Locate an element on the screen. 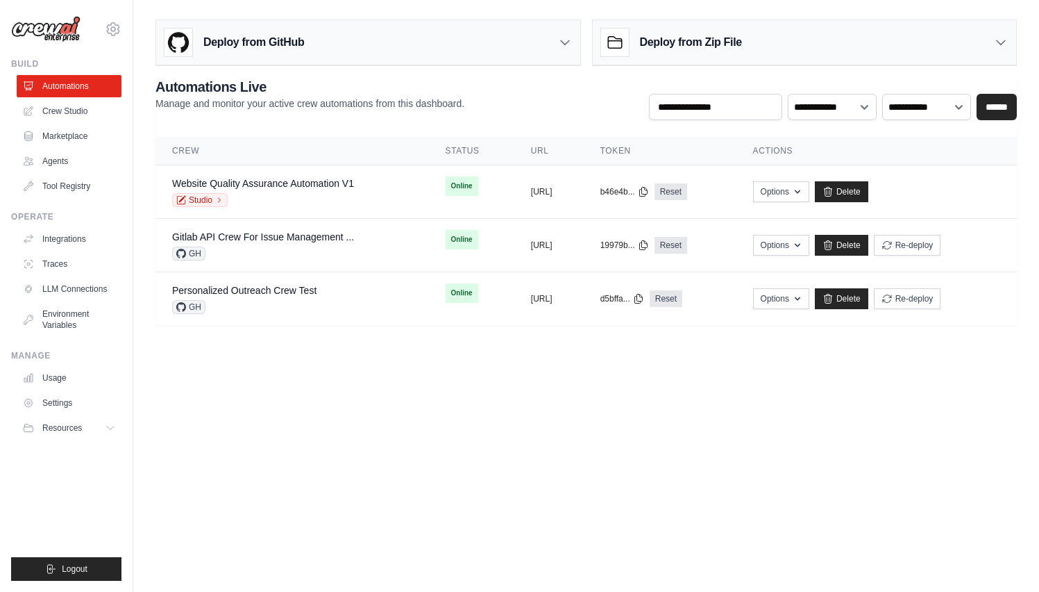 The image size is (1039, 592). h3: Deploy from Zip File is located at coordinates (691, 42).